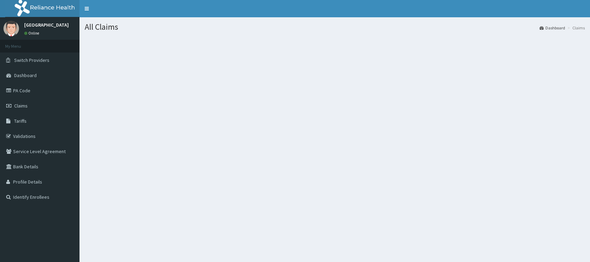 The height and width of the screenshot is (262, 590). What do you see at coordinates (32, 33) in the screenshot?
I see `a: Online` at bounding box center [32, 33].